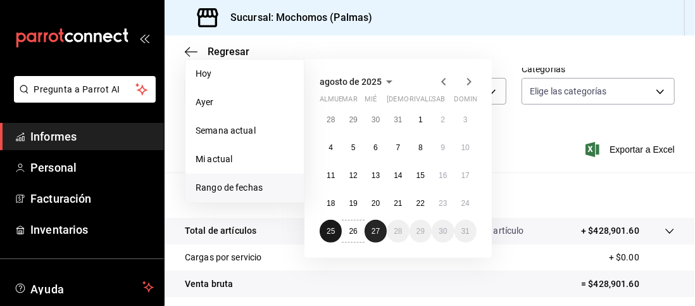  Describe the element at coordinates (375, 231) in the screenshot. I see `button: 27 de agosto de 2025` at that location.